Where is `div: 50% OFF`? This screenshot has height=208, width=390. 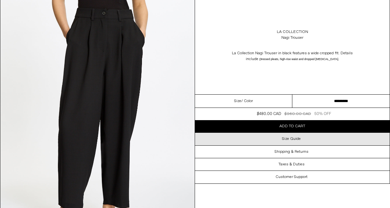
div: 50% OFF is located at coordinates (323, 114).